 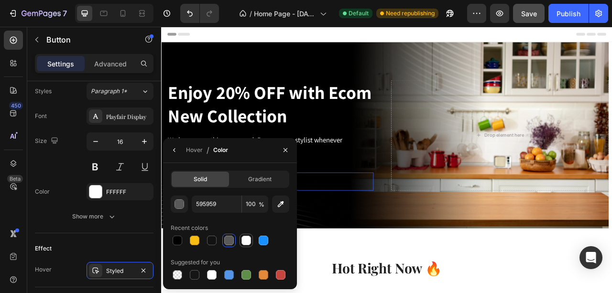 I want to click on div: Font, so click(x=41, y=116).